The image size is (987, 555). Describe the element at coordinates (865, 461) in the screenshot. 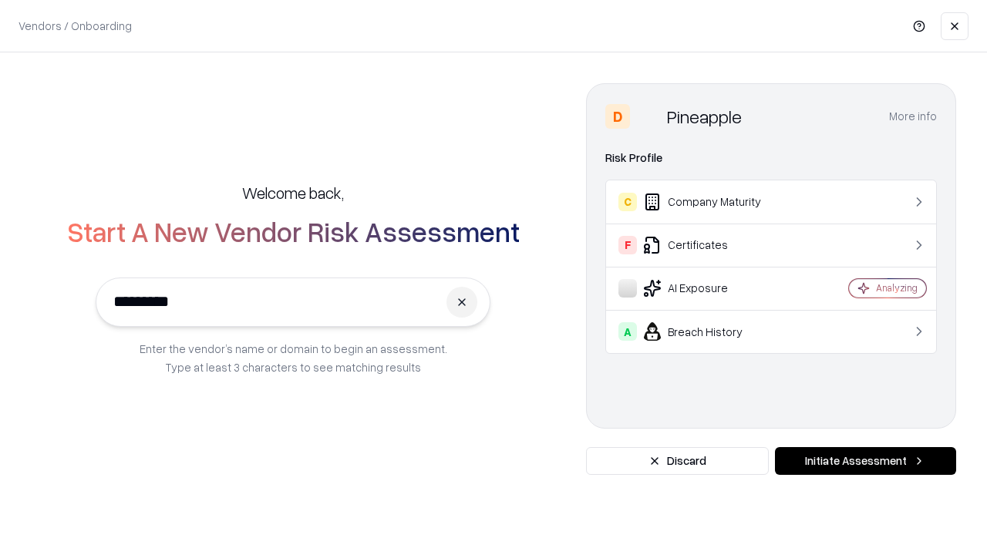

I see `button: Initiate Assessment` at that location.